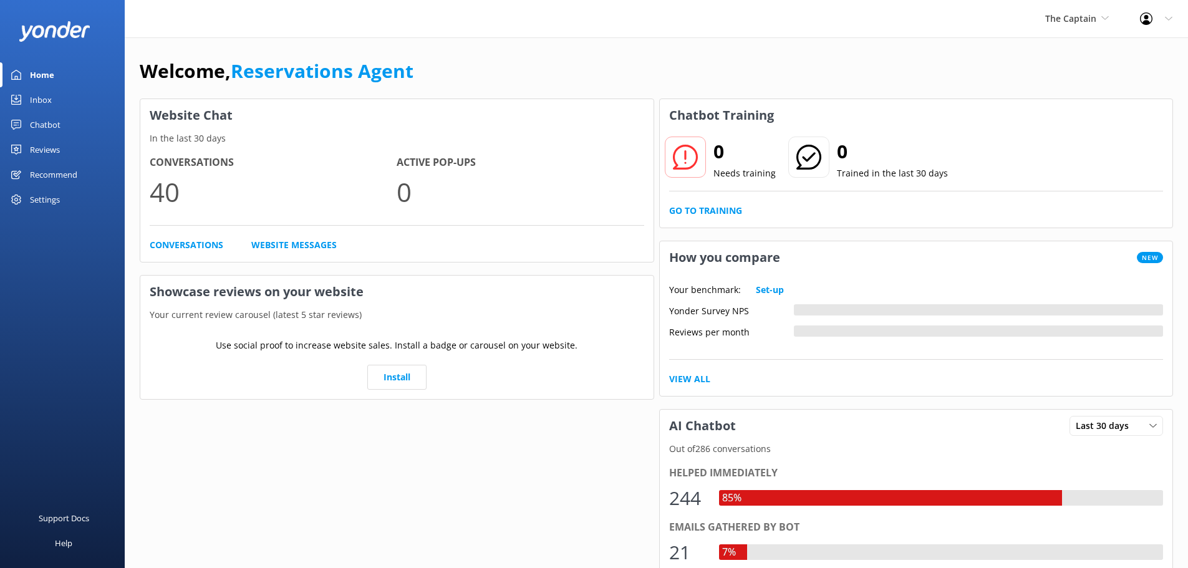 The width and height of the screenshot is (1188, 568). What do you see at coordinates (705, 211) in the screenshot?
I see `a: Go to Training` at bounding box center [705, 211].